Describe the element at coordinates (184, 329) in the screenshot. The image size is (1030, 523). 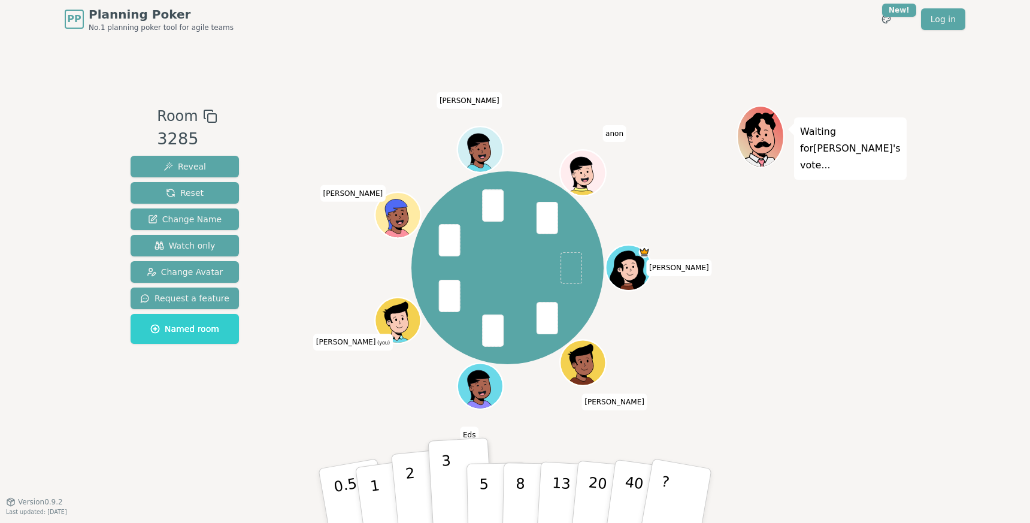
I see `span: Named room` at that location.